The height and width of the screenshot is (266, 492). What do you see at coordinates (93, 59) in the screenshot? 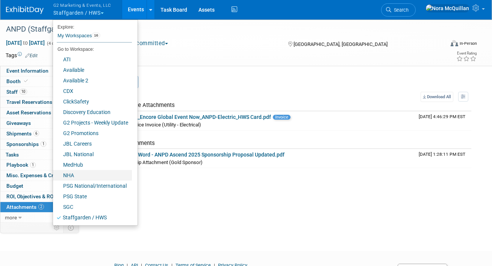
I see `a: ATI` at bounding box center [93, 59].